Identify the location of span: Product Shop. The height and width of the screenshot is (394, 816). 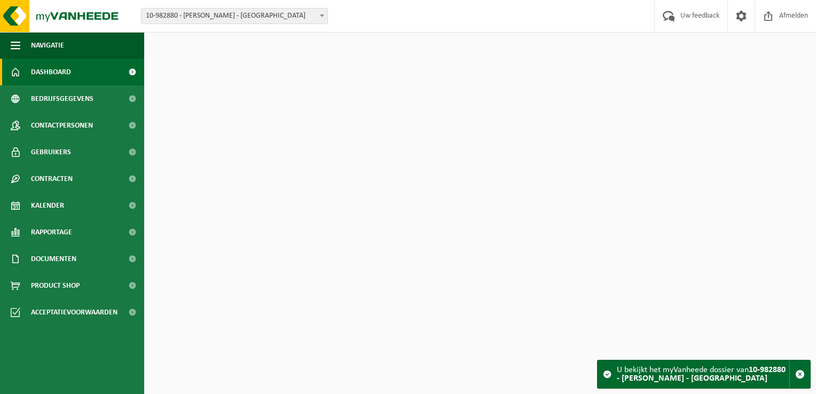
(55, 286).